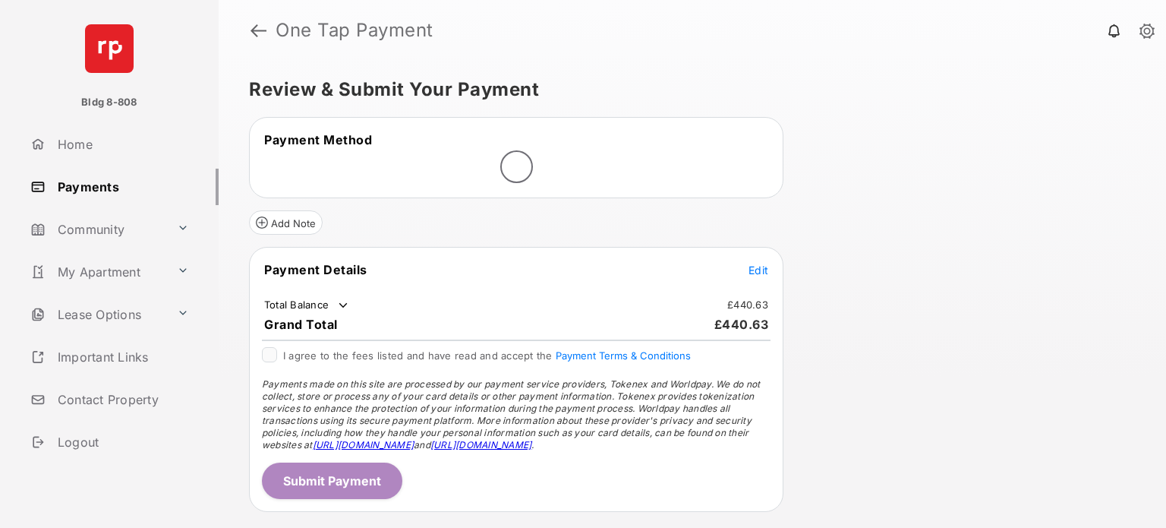 The height and width of the screenshot is (528, 1166). I want to click on button: Add Note, so click(285, 222).